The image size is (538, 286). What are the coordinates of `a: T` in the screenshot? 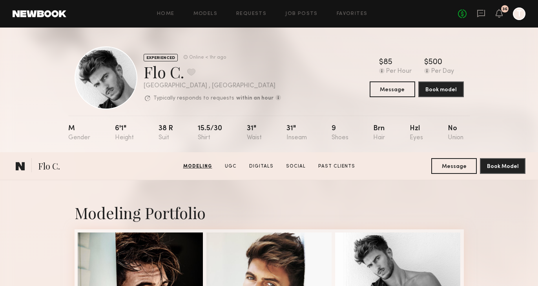 It's located at (520, 14).